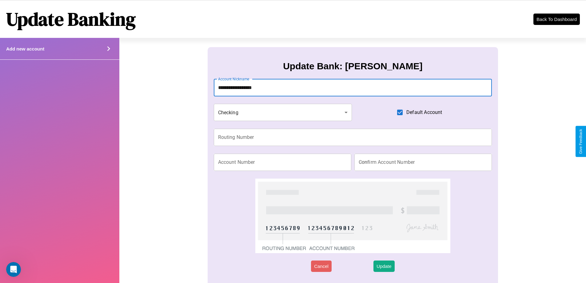 The height and width of the screenshot is (283, 586). What do you see at coordinates (353, 216) in the screenshot?
I see `img: check` at bounding box center [353, 216].